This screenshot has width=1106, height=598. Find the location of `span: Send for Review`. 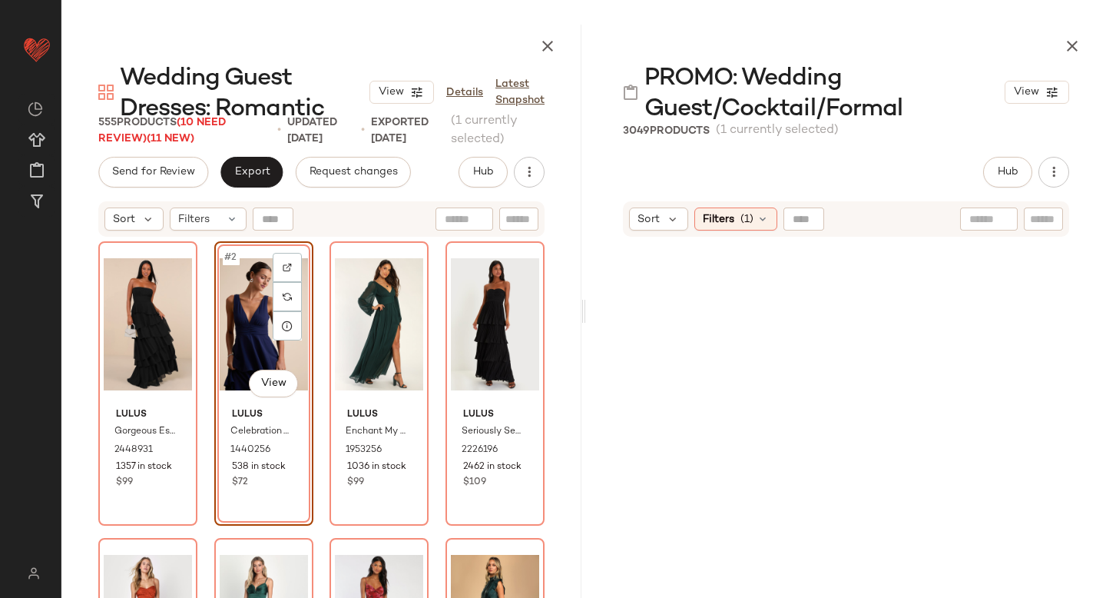

span: Send for Review is located at coordinates (153, 172).